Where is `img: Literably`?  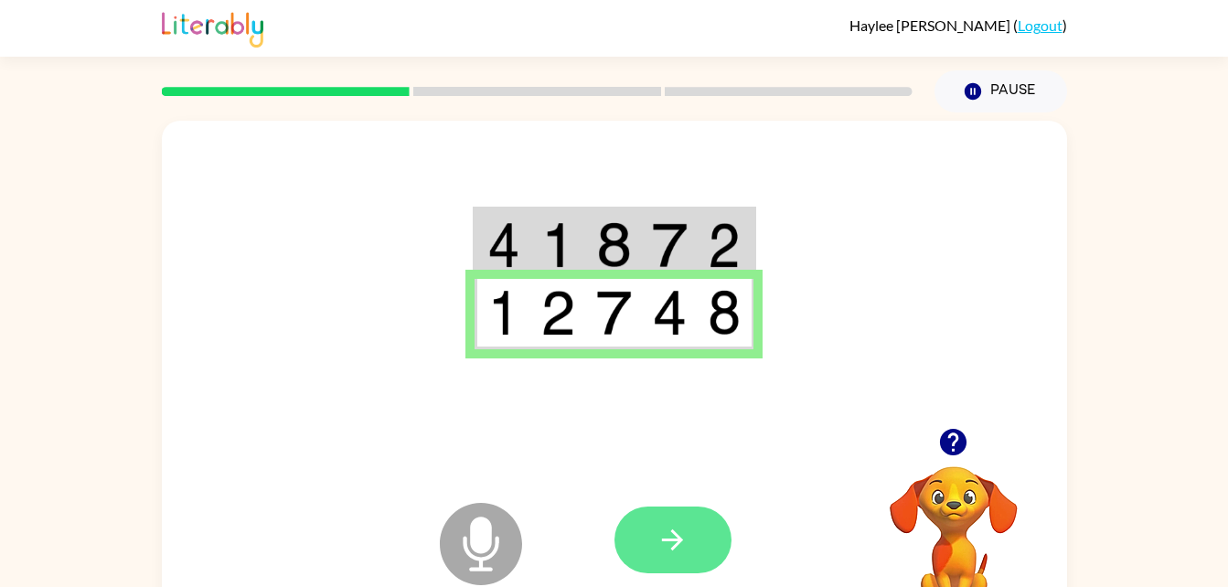
img: Literably is located at coordinates (212, 27).